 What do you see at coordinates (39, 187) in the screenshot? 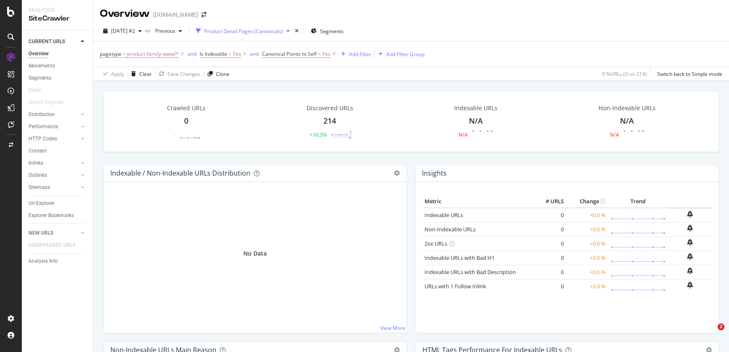
I see `div: Sitemaps` at bounding box center [39, 187].